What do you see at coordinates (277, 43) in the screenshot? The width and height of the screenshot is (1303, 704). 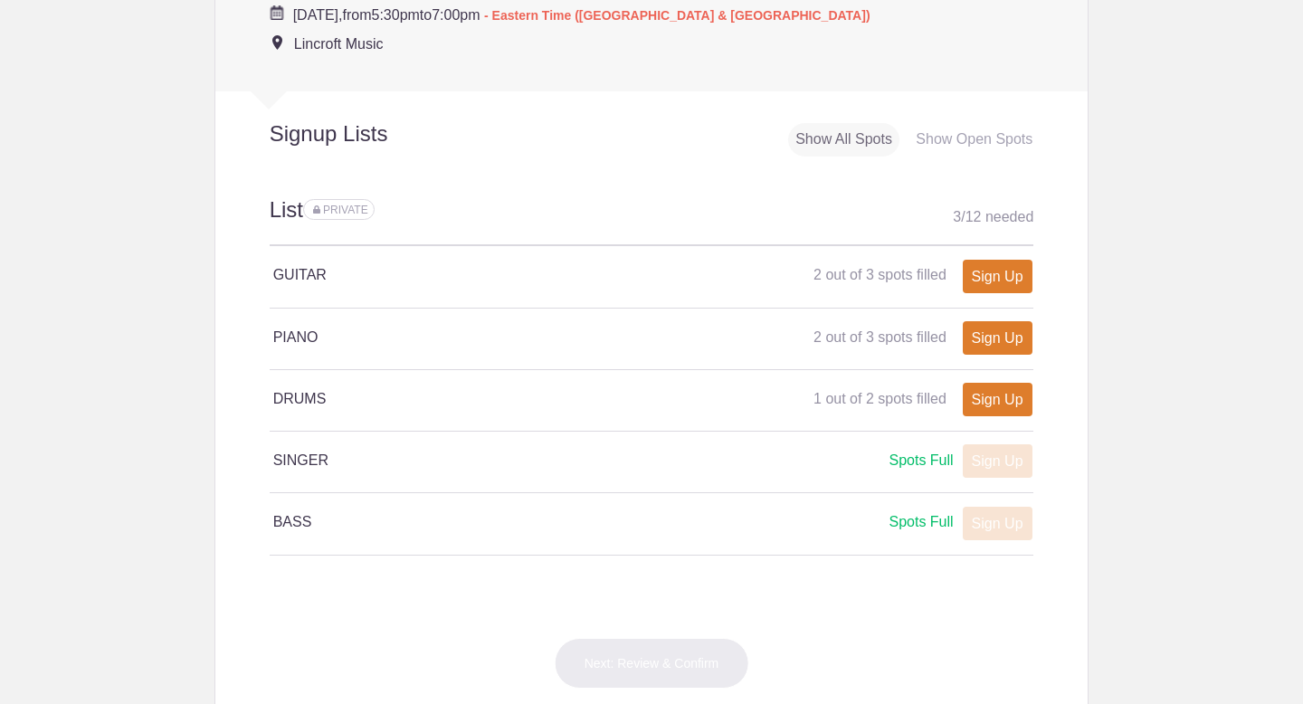 I see `img: Event location` at bounding box center [277, 43].